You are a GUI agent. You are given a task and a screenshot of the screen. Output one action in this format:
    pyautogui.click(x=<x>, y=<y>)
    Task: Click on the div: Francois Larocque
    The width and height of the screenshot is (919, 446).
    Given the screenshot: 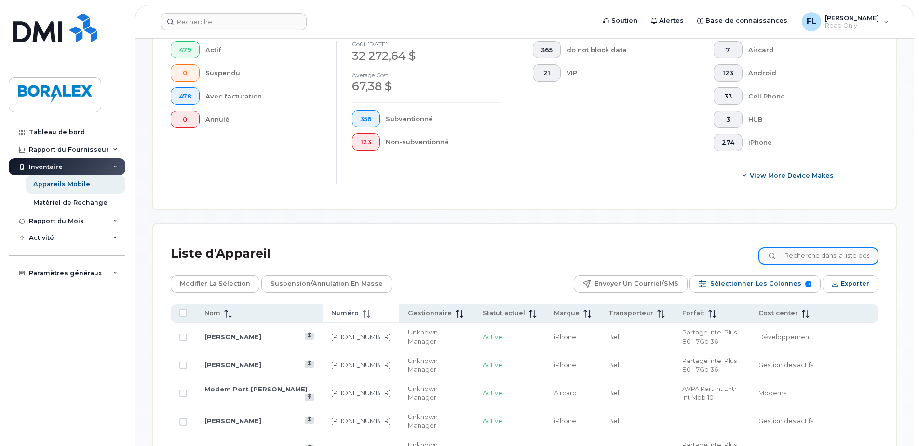 What is the action you would take?
    pyautogui.click(x=845, y=22)
    